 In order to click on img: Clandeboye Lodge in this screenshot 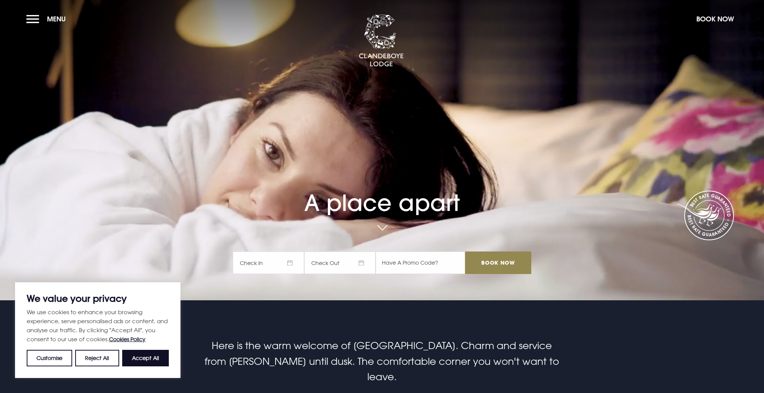, I will do `click(381, 41)`.